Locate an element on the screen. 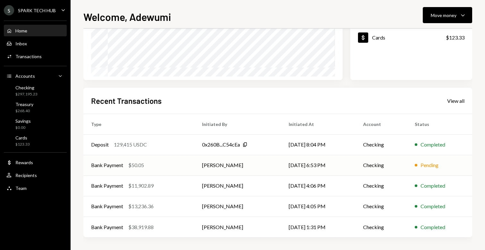 Image resolution: width=485 pixels, height=250 pixels. div: $50.05 is located at coordinates (136, 165).